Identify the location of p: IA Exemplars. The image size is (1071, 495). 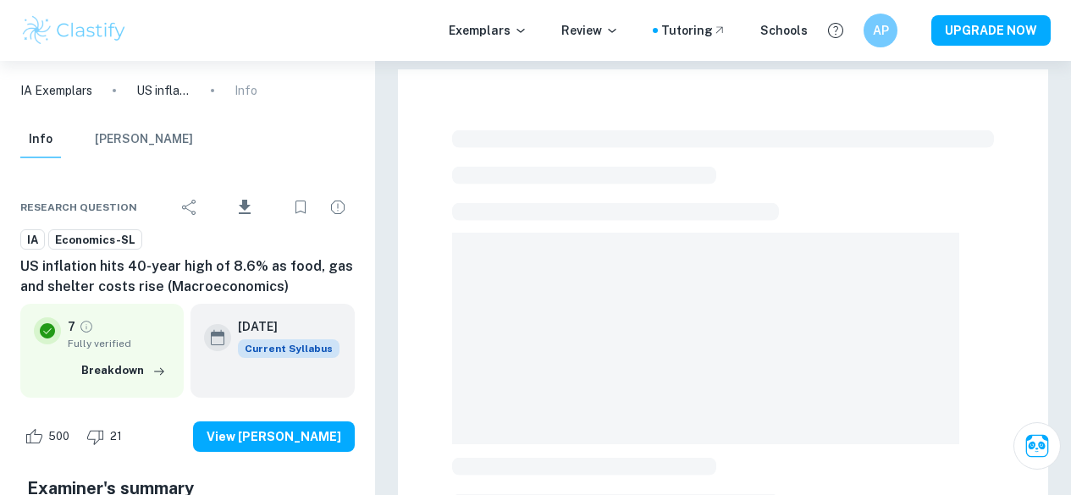
(56, 91).